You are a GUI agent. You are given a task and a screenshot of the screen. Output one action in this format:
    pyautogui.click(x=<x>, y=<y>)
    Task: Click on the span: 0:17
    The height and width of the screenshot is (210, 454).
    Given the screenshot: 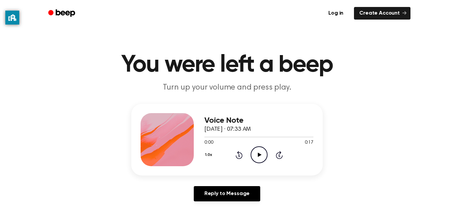 What is the action you would take?
    pyautogui.click(x=309, y=143)
    